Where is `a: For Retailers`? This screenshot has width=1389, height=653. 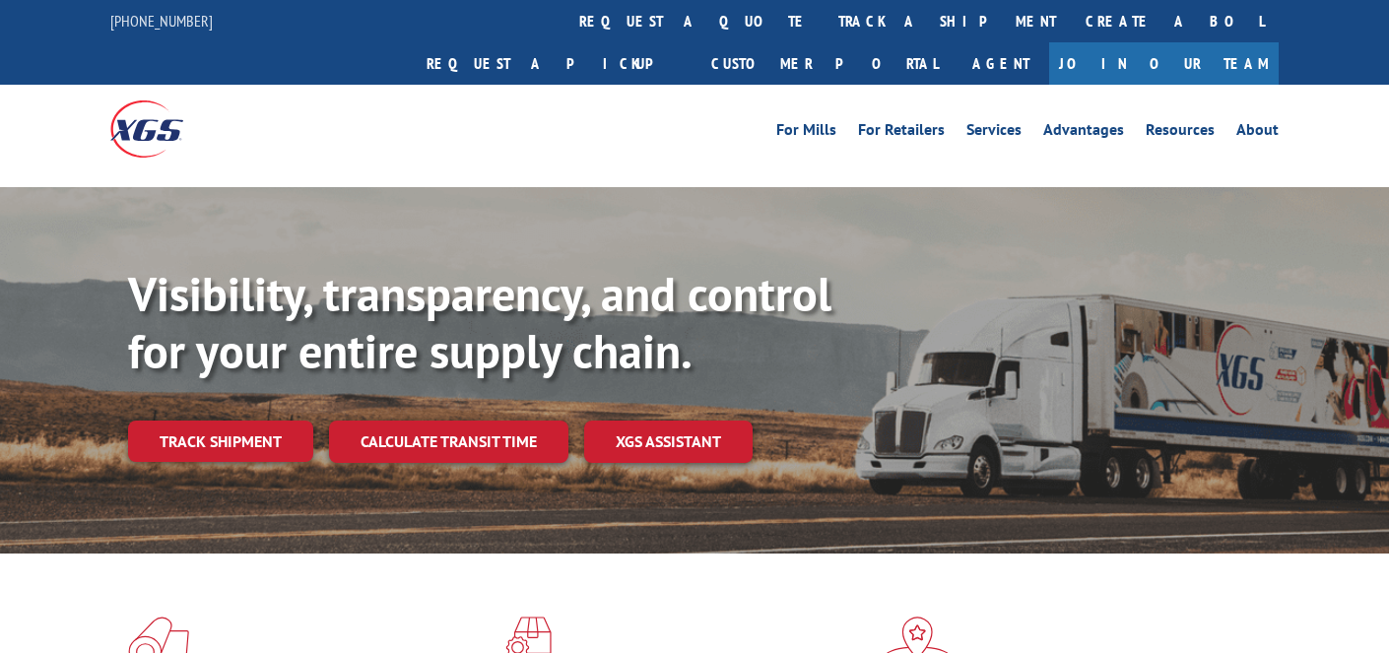 a: For Retailers is located at coordinates (901, 133).